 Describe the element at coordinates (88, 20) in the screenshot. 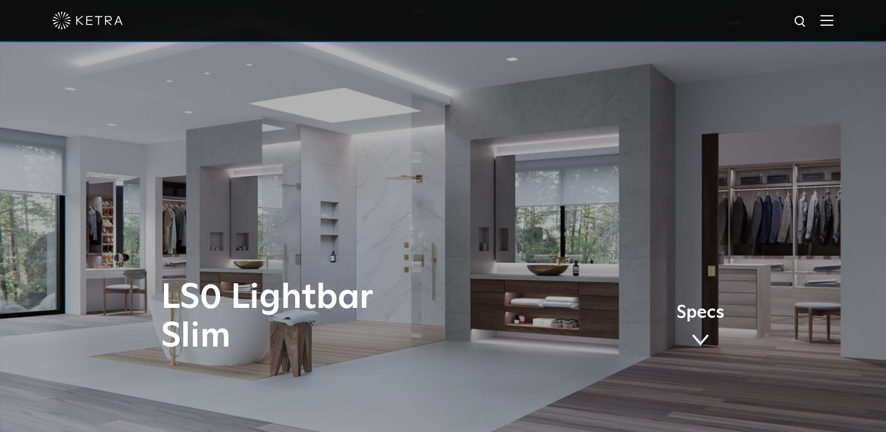

I see `img: ketra-logo-2019-white` at that location.